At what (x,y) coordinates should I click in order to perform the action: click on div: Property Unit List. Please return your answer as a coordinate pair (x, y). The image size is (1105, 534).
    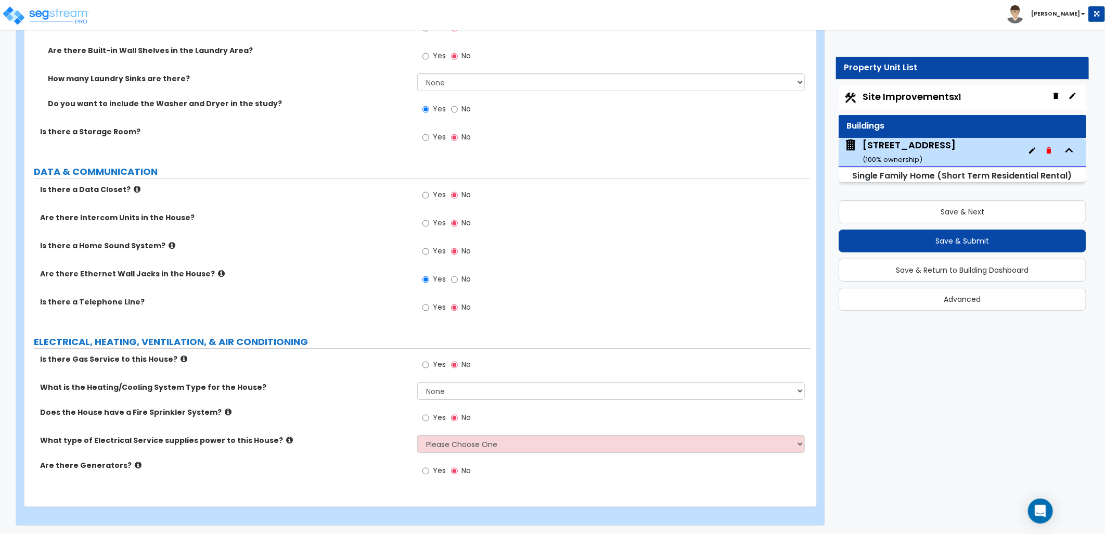
    Looking at the image, I should click on (962, 68).